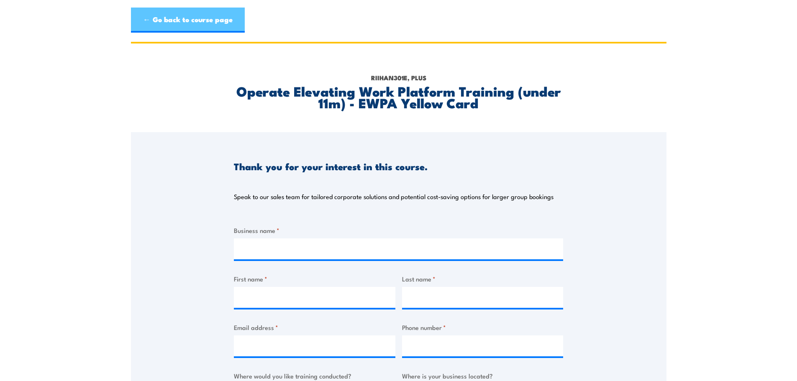  I want to click on p: RIIHAN301E, Plus, so click(398, 78).